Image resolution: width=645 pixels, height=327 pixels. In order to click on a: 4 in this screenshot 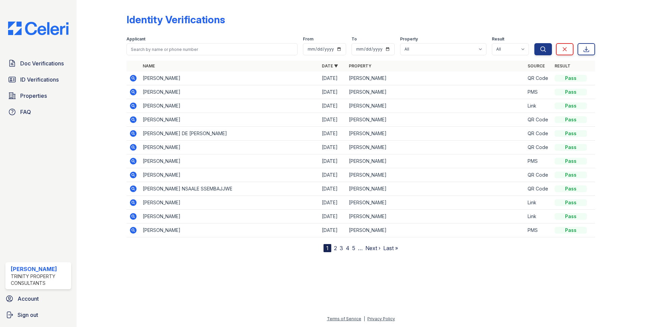, I will do `click(348, 248)`.